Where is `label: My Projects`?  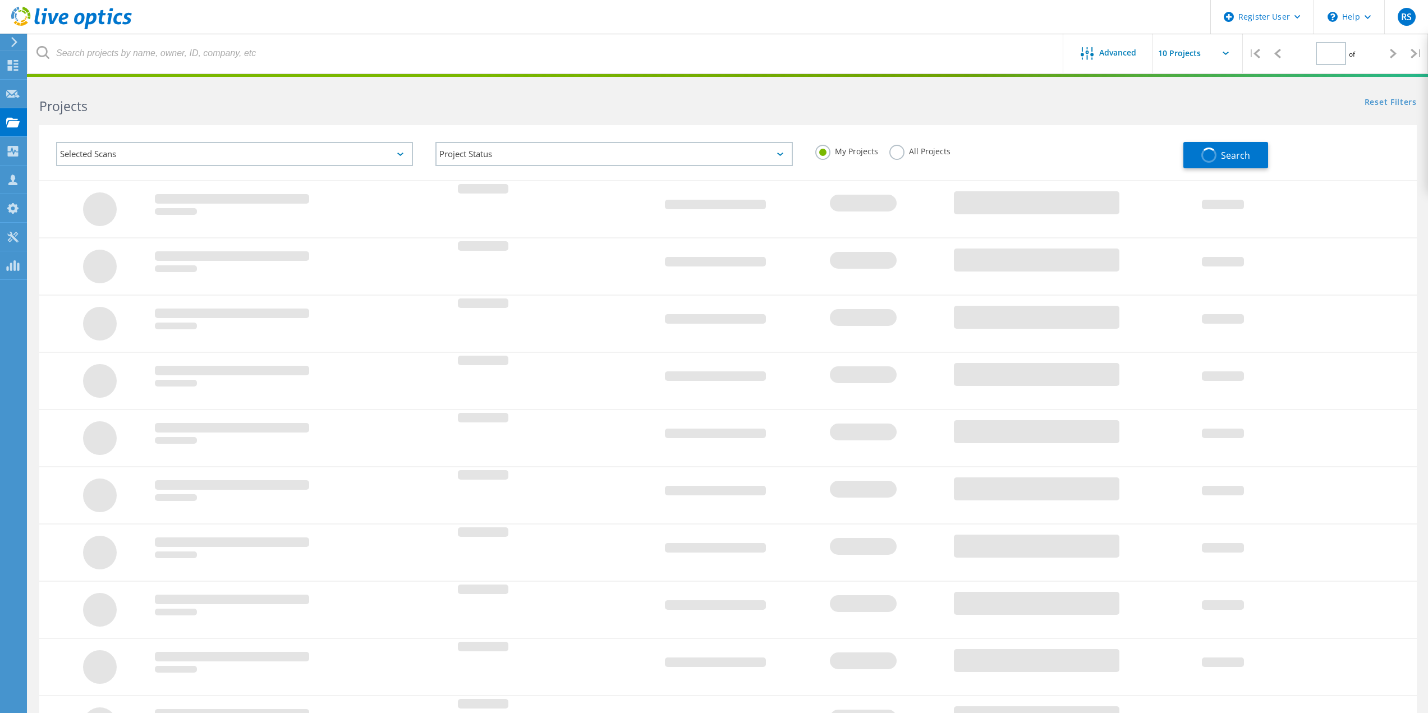 label: My Projects is located at coordinates (847, 150).